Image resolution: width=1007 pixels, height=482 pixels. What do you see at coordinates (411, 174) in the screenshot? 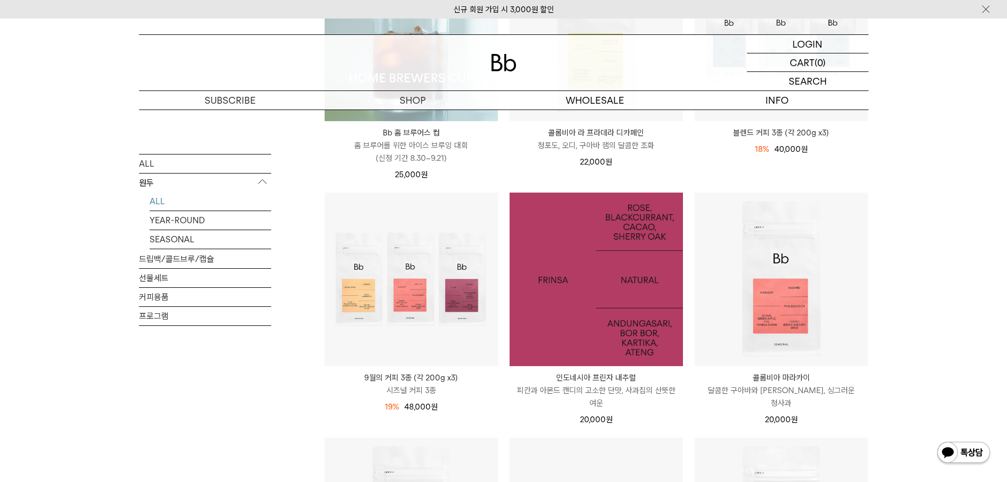
I see `span: 25,000` at bounding box center [411, 174].